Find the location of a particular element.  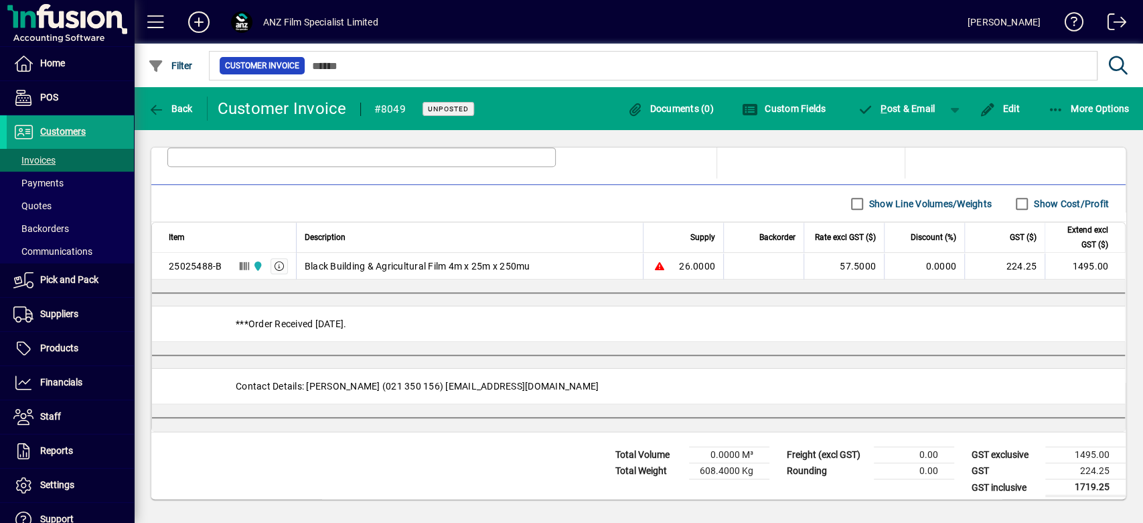

a: Payments is located at coordinates (70, 183).